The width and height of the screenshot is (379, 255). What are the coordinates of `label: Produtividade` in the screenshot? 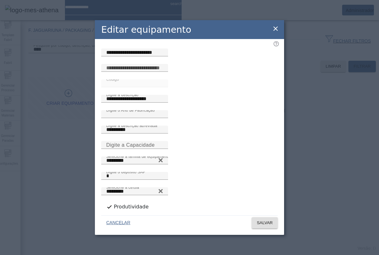 It's located at (131, 207).